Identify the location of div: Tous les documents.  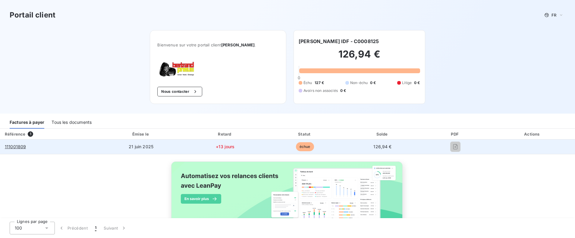
(71, 122).